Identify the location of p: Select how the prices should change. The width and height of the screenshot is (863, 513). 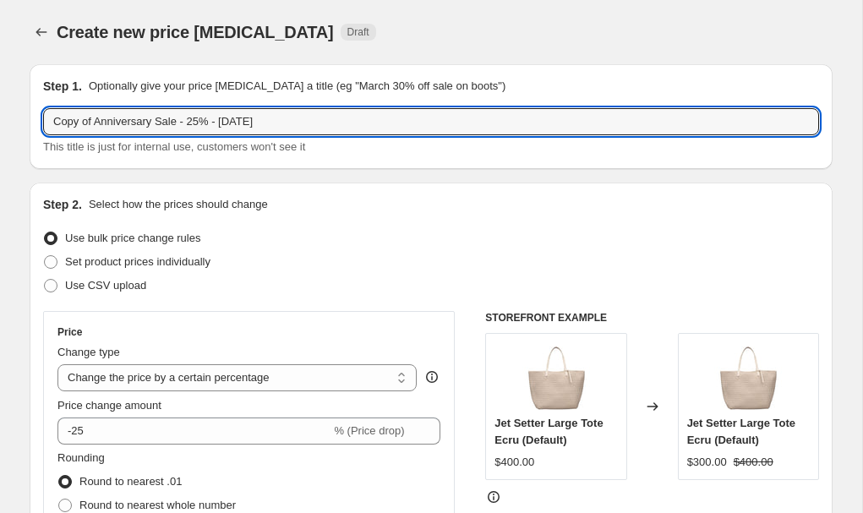
(178, 205).